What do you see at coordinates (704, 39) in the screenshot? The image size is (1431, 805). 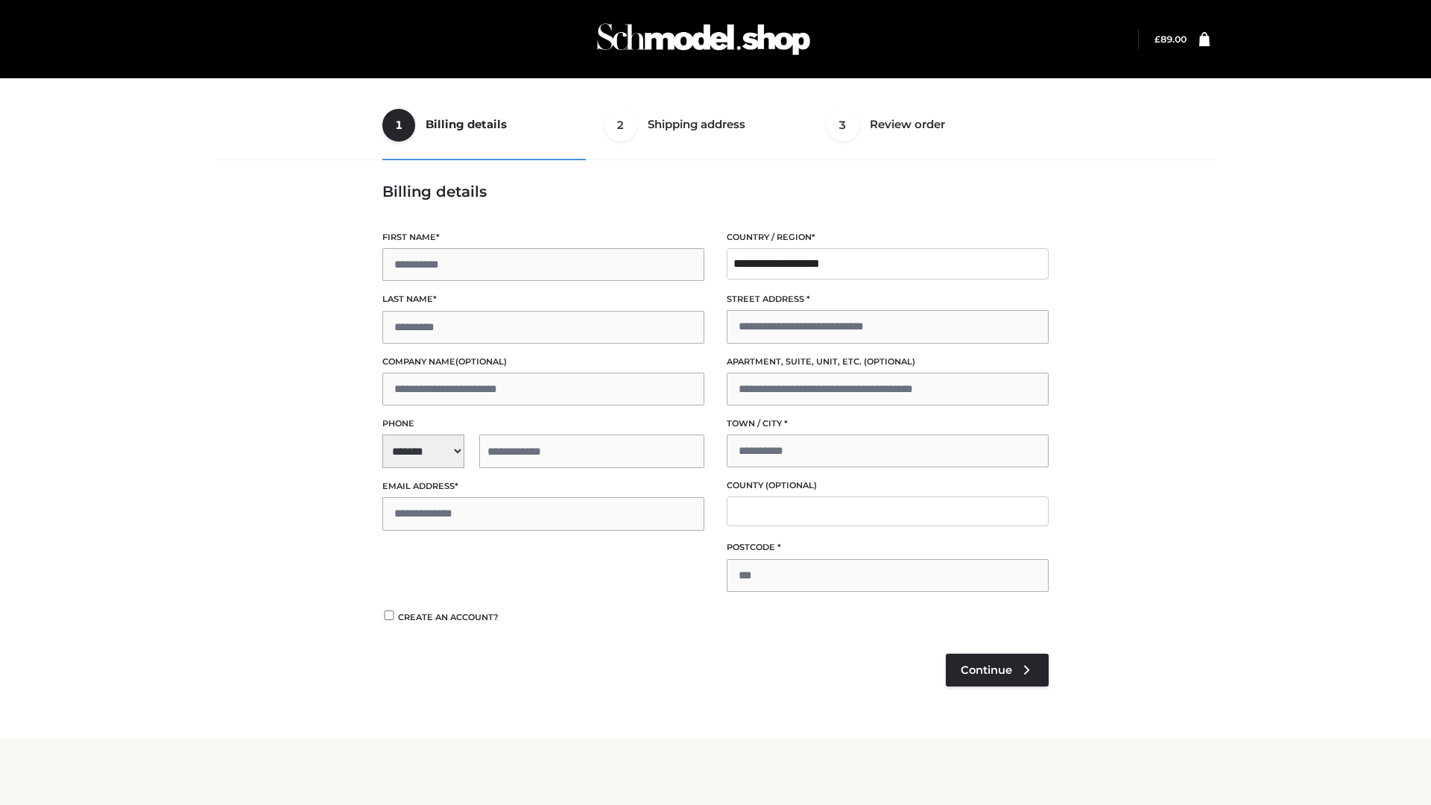 I see `img: Schmodel Admin 964` at bounding box center [704, 39].